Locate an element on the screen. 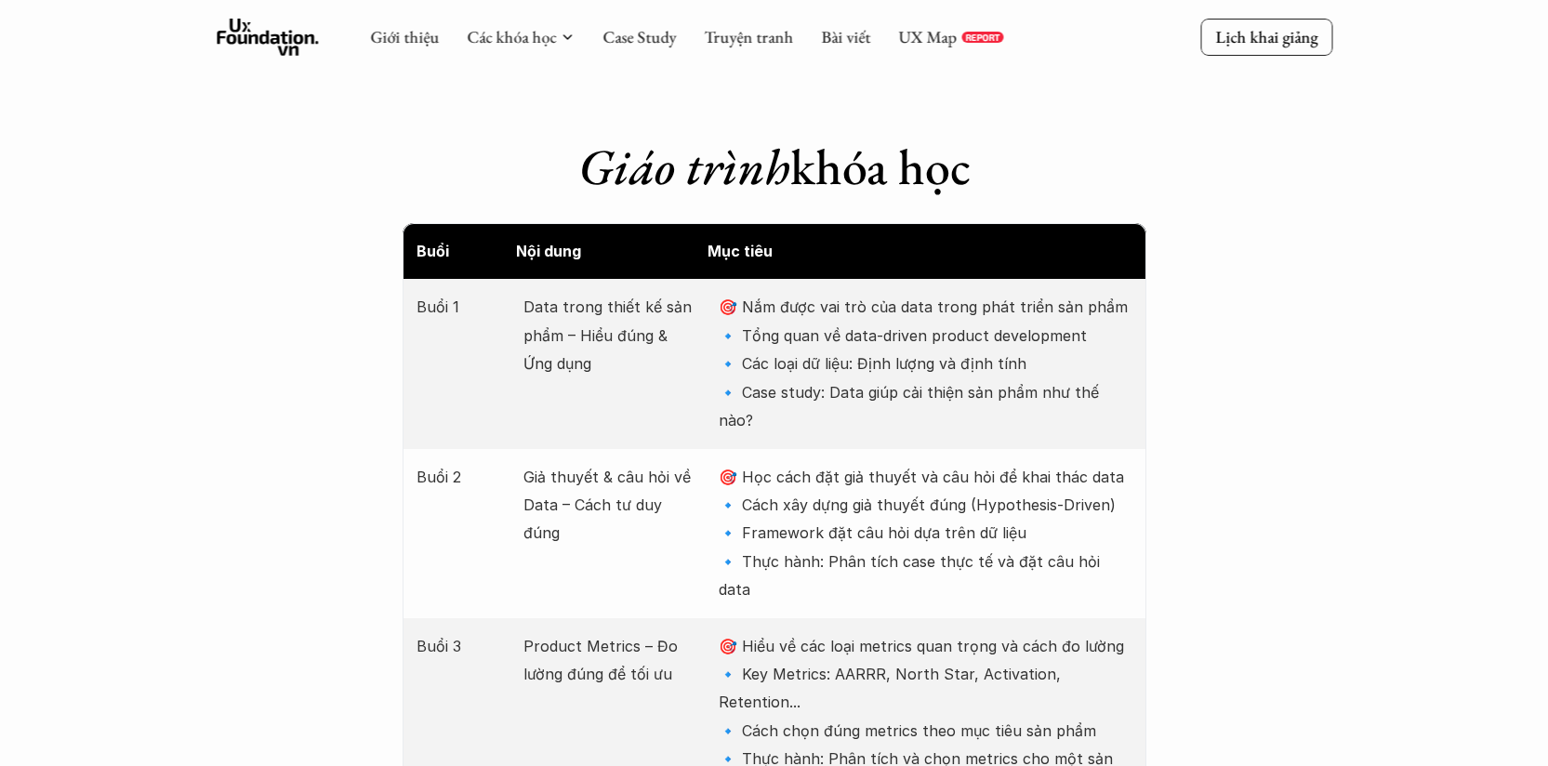  a: Lịch khai giảng is located at coordinates (1266, 36).